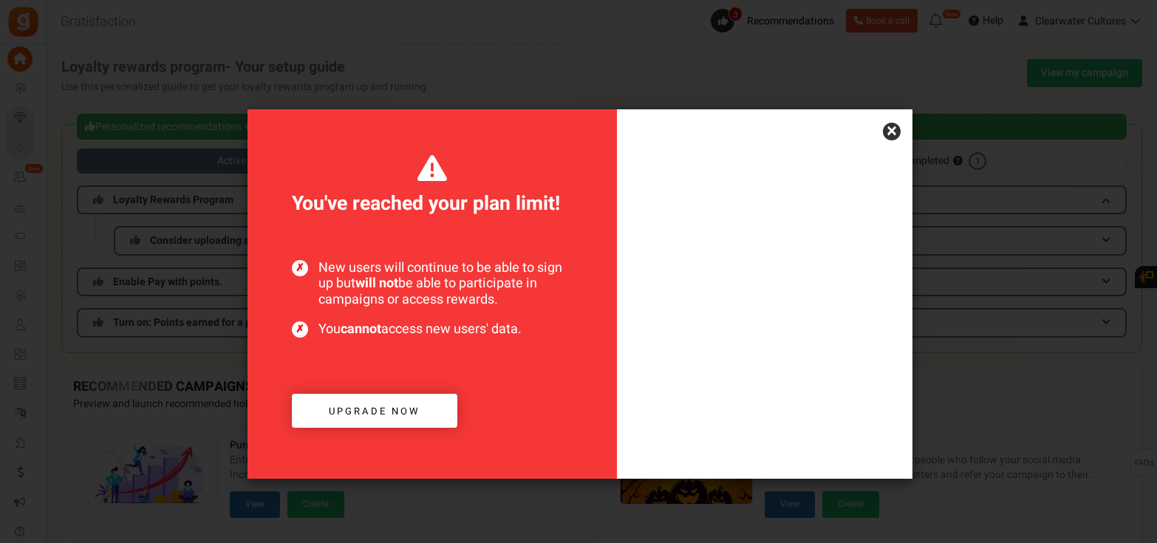 Image resolution: width=1157 pixels, height=543 pixels. Describe the element at coordinates (432, 330) in the screenshot. I see `span: You access new users' data.` at that location.